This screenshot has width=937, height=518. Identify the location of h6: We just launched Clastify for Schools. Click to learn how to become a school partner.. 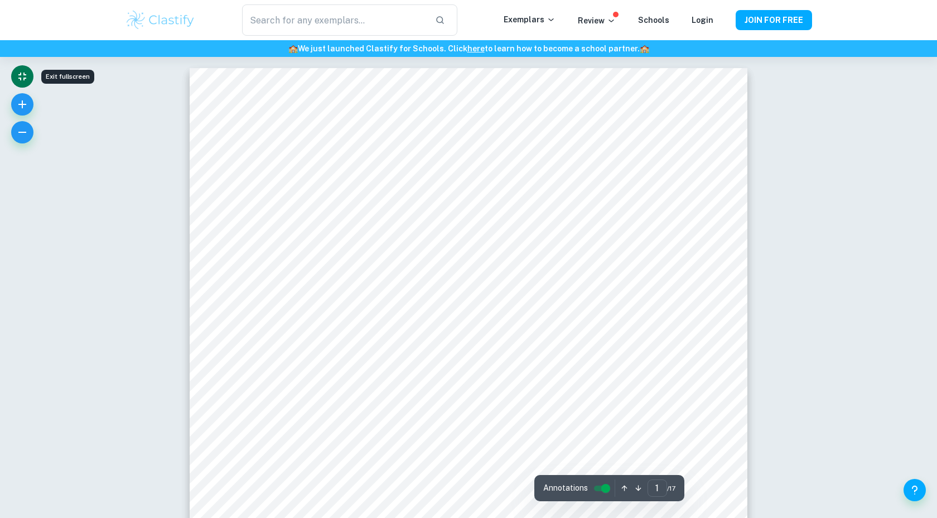
(469, 49).